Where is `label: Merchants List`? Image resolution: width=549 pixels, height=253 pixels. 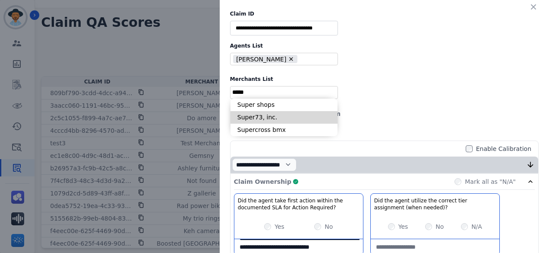 label: Merchants List is located at coordinates (384, 79).